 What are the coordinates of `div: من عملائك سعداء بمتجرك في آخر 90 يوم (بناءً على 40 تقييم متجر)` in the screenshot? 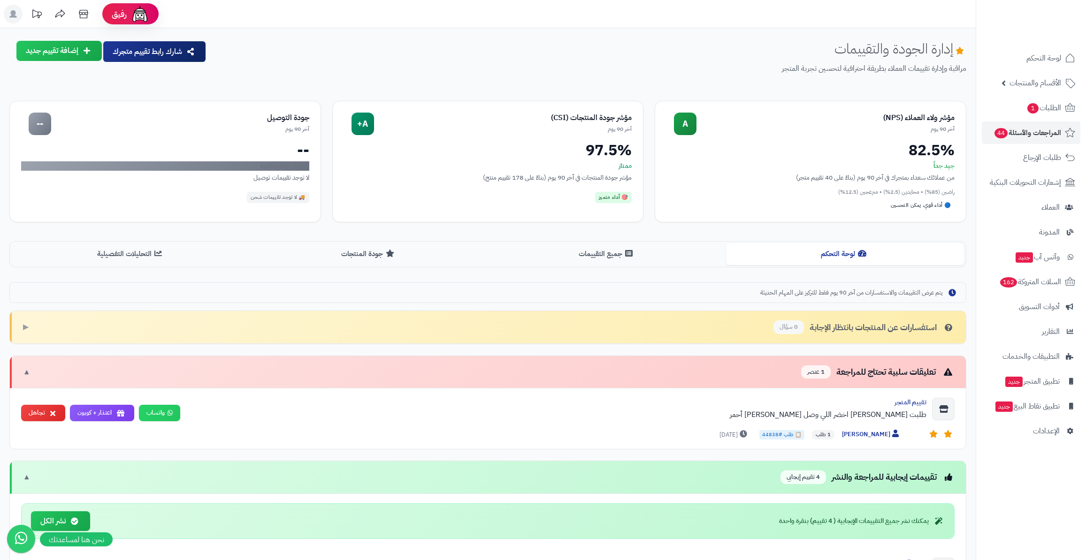 It's located at (810, 177).